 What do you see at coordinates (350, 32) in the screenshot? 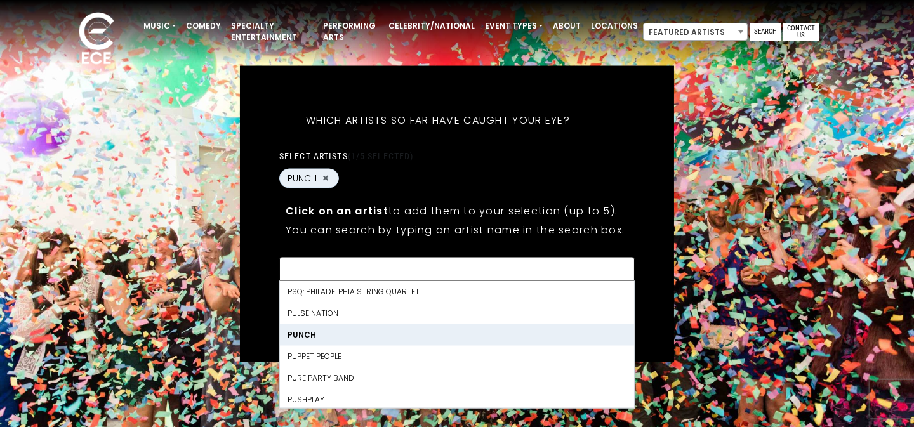
I see `a: Performing Arts` at bounding box center [350, 32].